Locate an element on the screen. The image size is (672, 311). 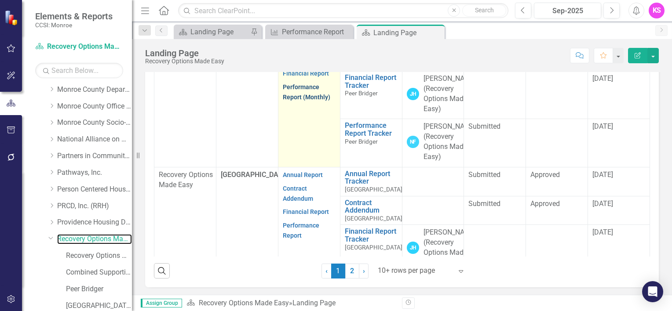
a: Landing Page is located at coordinates (212, 32).